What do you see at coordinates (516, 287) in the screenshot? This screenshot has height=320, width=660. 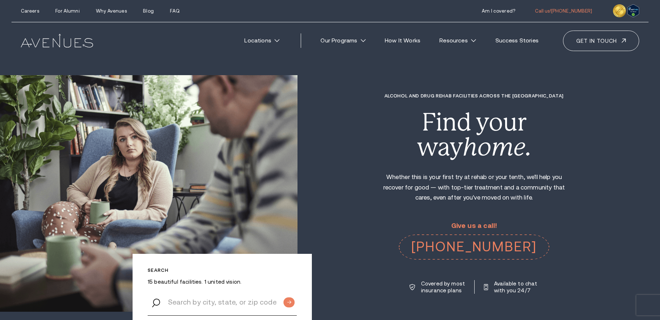 I see `p: Available to chat with you 24/7` at bounding box center [516, 287].